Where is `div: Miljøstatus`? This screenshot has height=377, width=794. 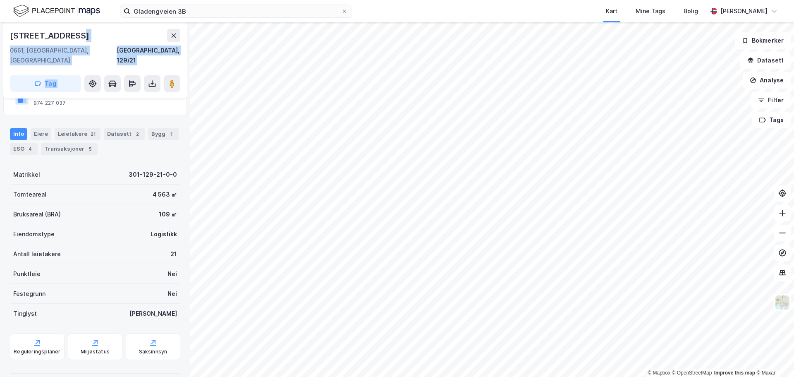 div: Miljøstatus is located at coordinates (95, 351).